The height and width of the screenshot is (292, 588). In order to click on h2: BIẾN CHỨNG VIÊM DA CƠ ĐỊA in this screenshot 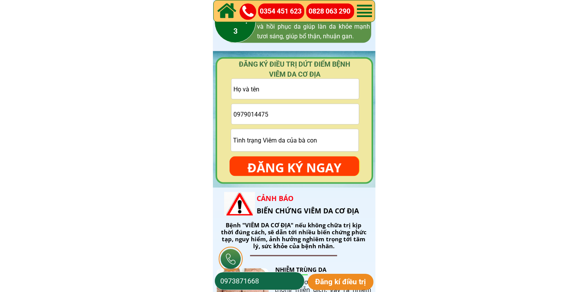, I will do `click(314, 204)`.